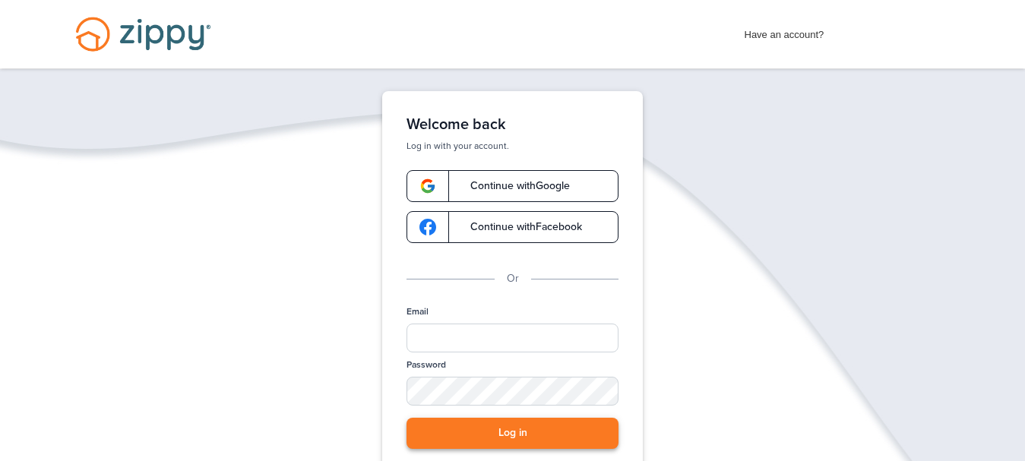  I want to click on a: google-logoContinue withFacebook, so click(512, 227).